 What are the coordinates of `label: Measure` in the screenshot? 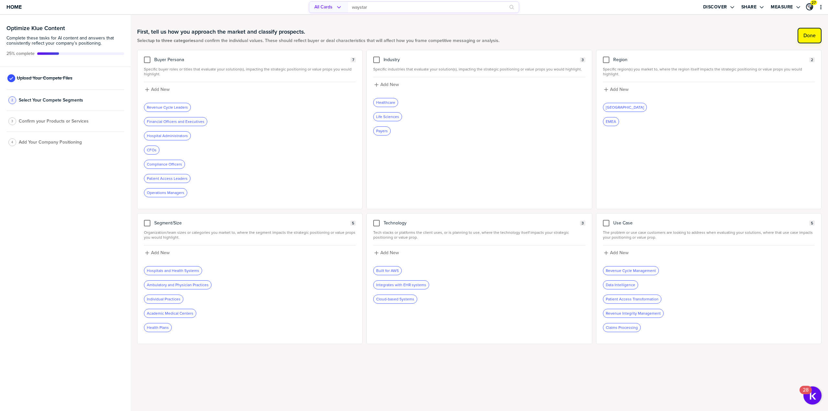 It's located at (782, 7).